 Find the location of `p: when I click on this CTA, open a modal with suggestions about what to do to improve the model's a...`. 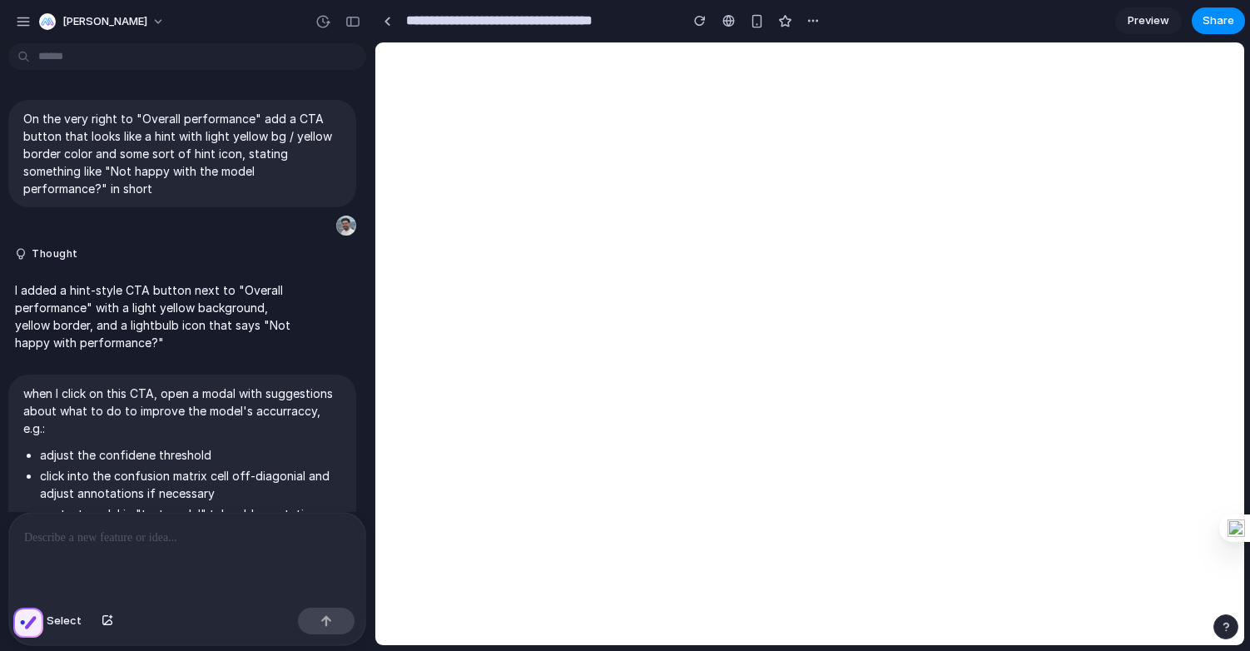

p: when I click on this CTA, open a modal with suggestions about what to do to improve the model's a... is located at coordinates (182, 410).